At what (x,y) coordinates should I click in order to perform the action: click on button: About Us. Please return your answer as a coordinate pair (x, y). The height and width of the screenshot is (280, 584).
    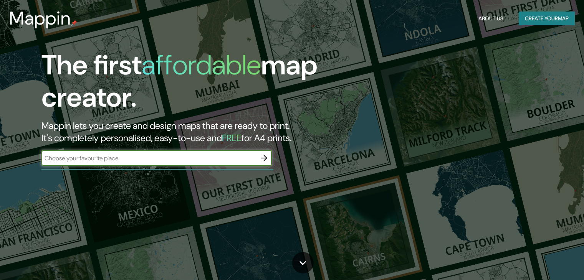
    Looking at the image, I should click on (491, 18).